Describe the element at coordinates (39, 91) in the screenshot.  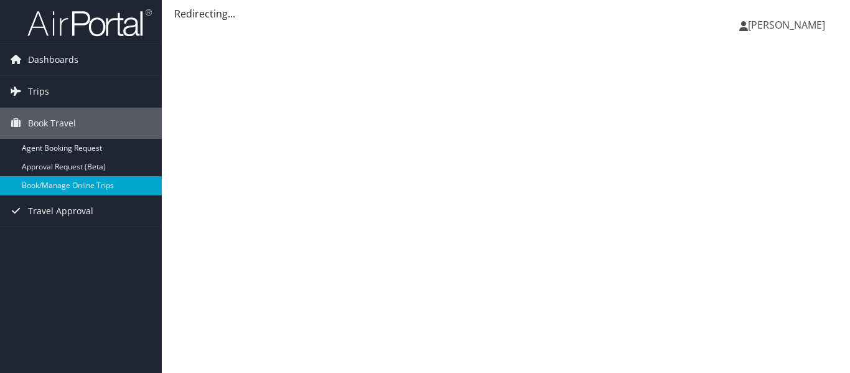
I see `span: Trips` at that location.